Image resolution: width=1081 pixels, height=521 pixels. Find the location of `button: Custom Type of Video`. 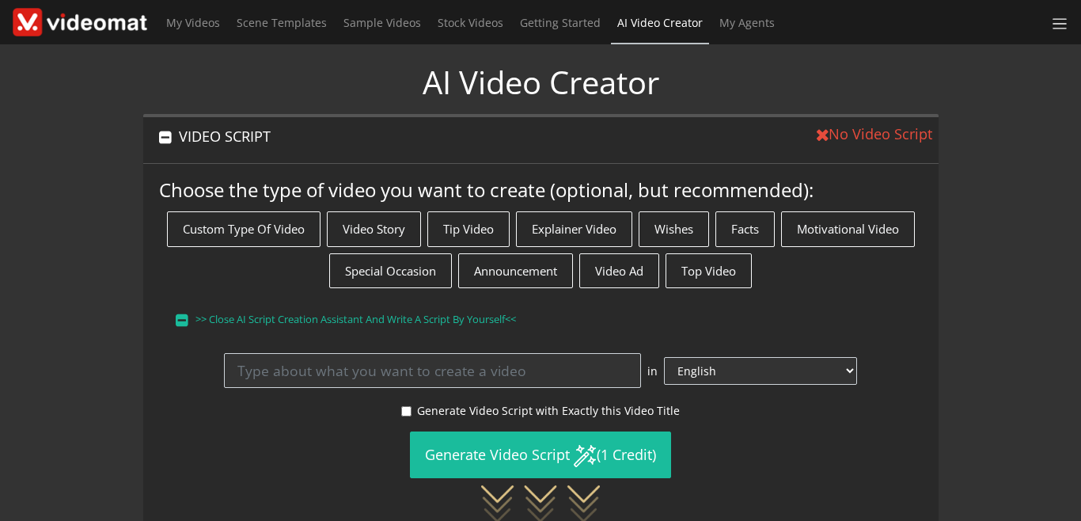

button: Custom Type of Video is located at coordinates (244, 229).